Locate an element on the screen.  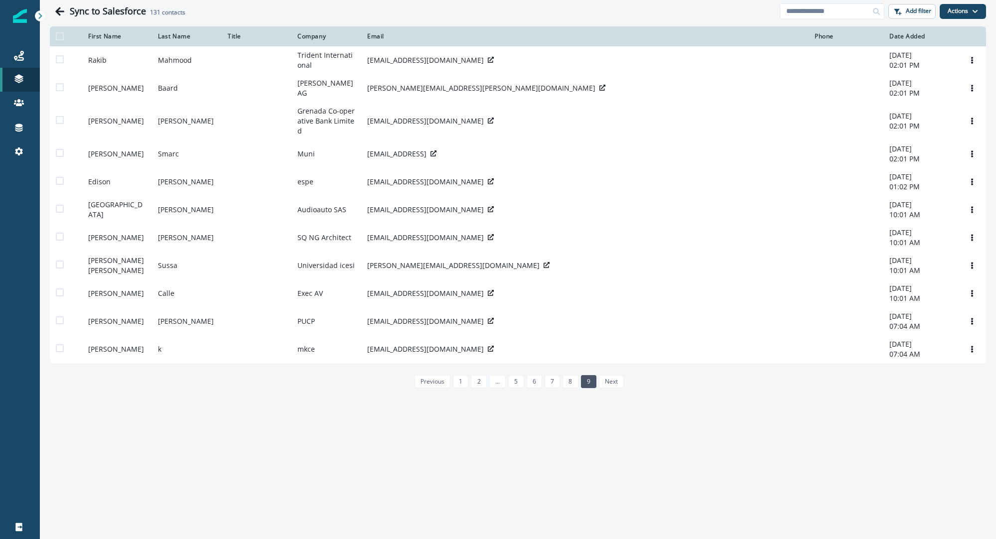
div: Phone is located at coordinates (846, 36).